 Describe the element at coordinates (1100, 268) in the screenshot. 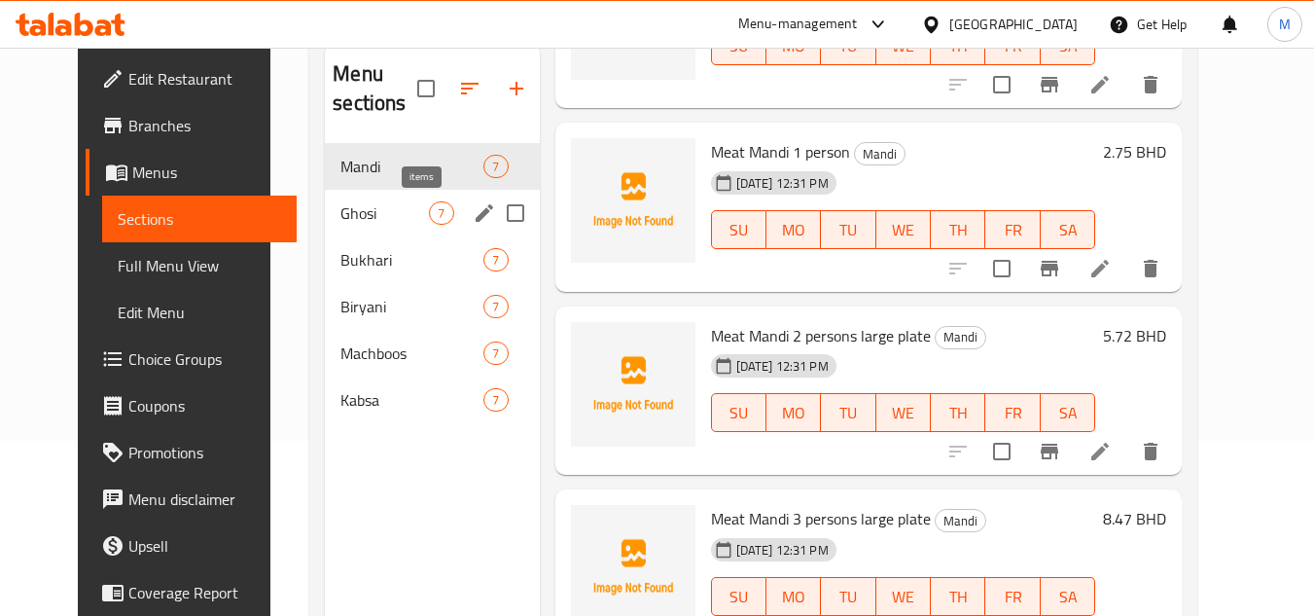

I see `a: Edit menu item` at that location.